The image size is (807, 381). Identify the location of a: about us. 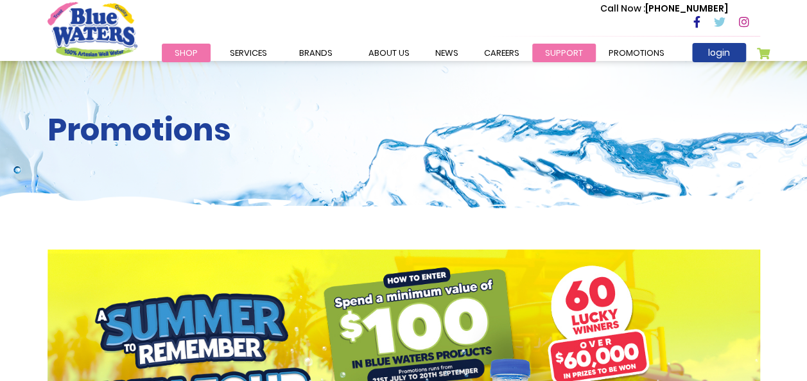
(389, 53).